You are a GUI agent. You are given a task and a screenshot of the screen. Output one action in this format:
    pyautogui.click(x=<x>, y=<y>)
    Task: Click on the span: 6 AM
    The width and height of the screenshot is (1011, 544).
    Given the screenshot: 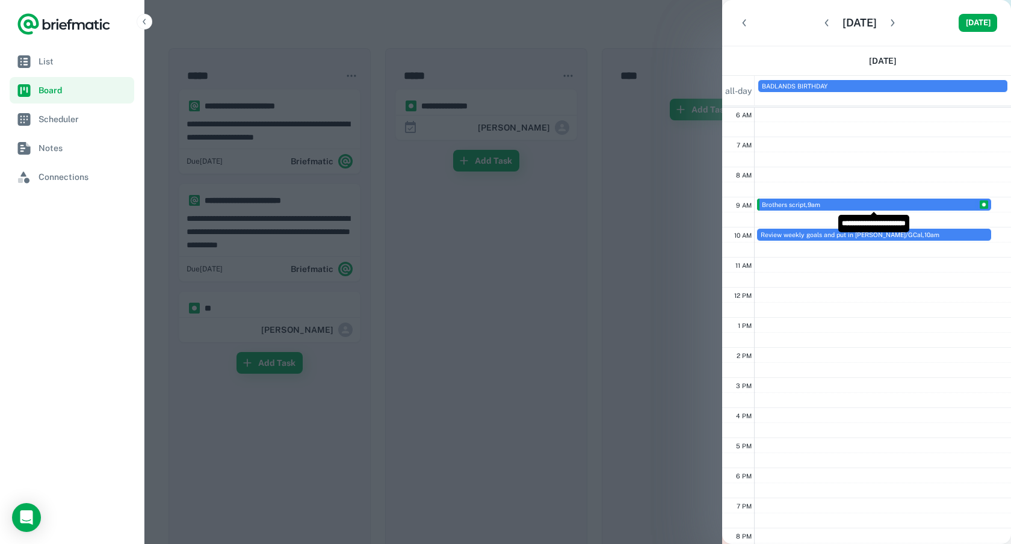 What is the action you would take?
    pyautogui.click(x=743, y=115)
    